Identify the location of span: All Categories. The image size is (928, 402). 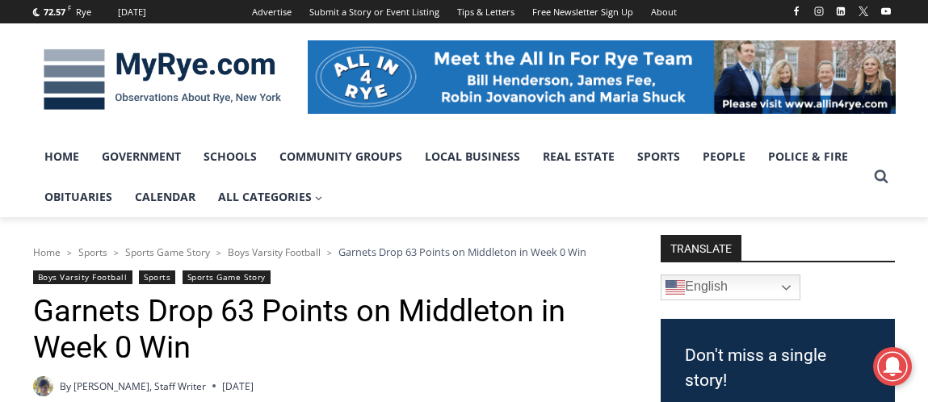
(271, 197).